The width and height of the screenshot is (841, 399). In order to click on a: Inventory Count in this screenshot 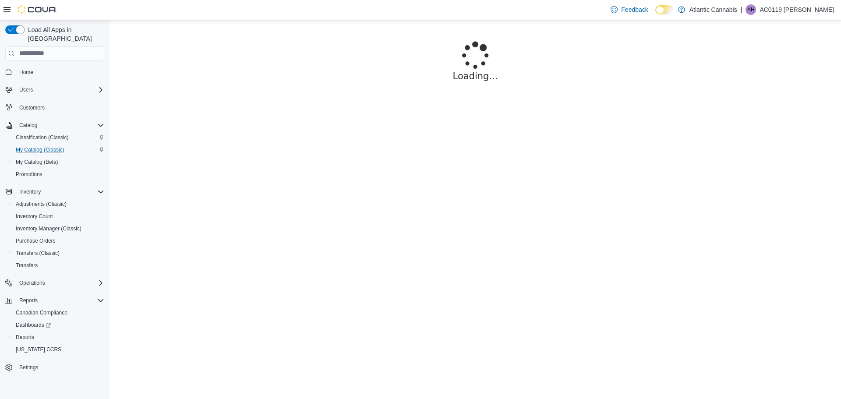, I will do `click(34, 216)`.